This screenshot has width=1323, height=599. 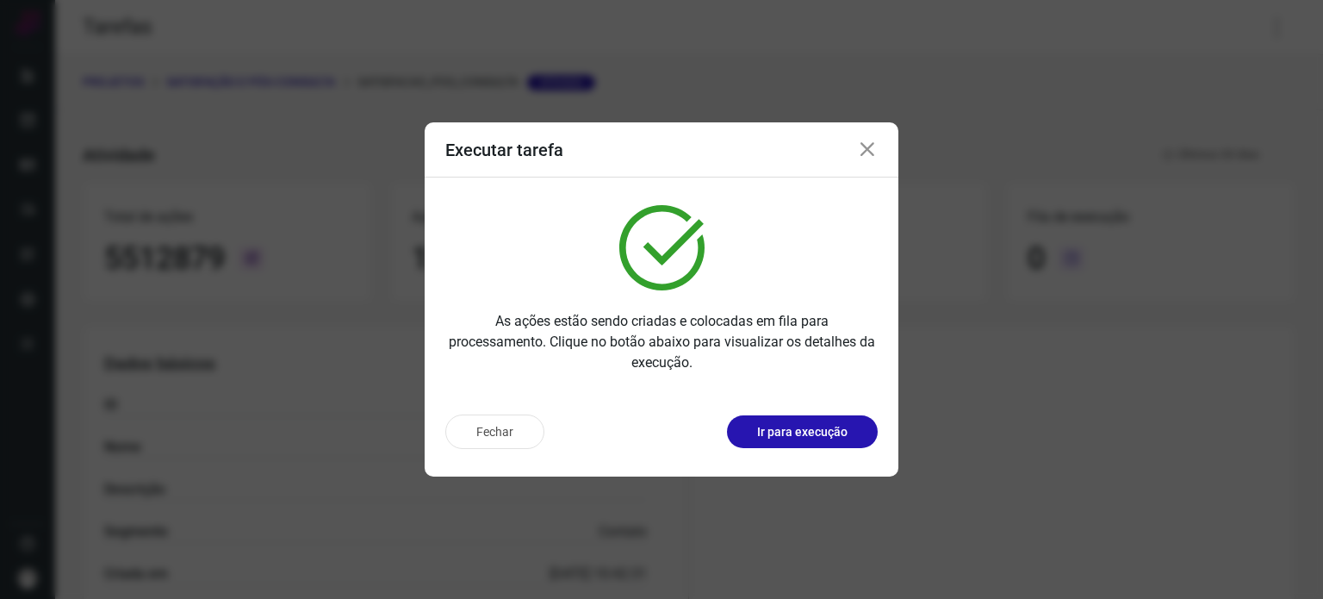 I want to click on h3: Executar tarefa, so click(x=504, y=150).